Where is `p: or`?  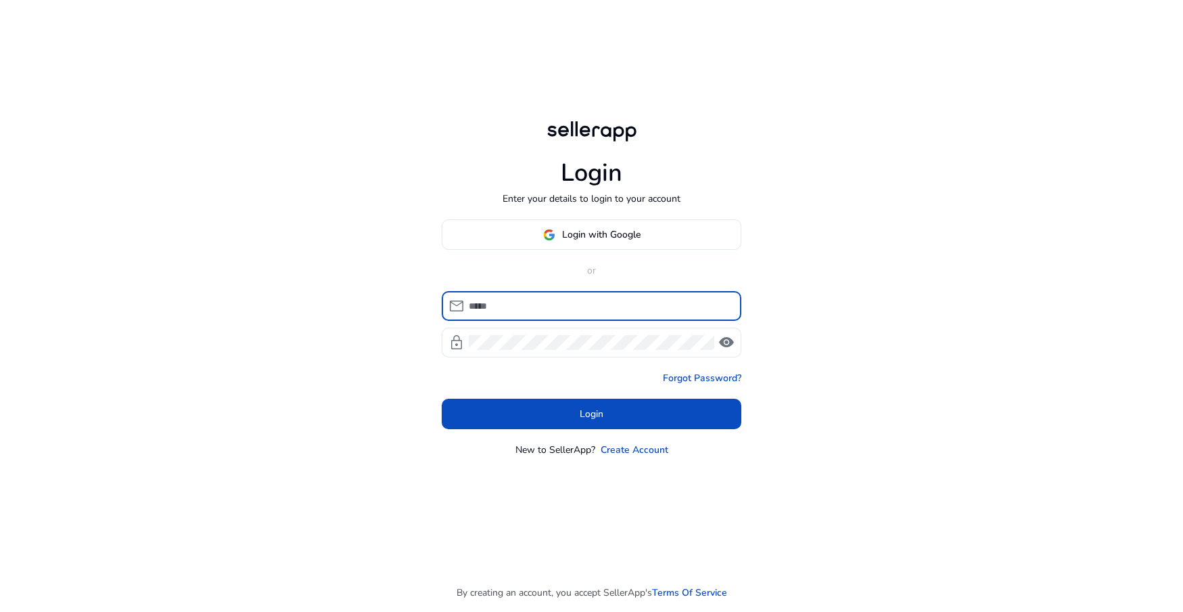 p: or is located at coordinates (591, 270).